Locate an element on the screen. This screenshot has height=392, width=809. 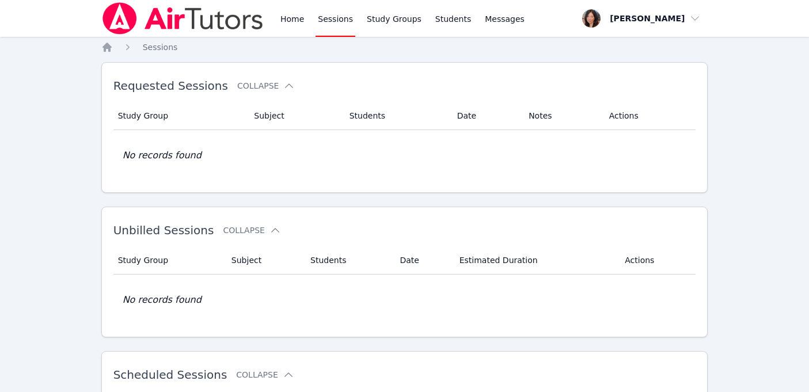
span: Messages is located at coordinates (504, 19).